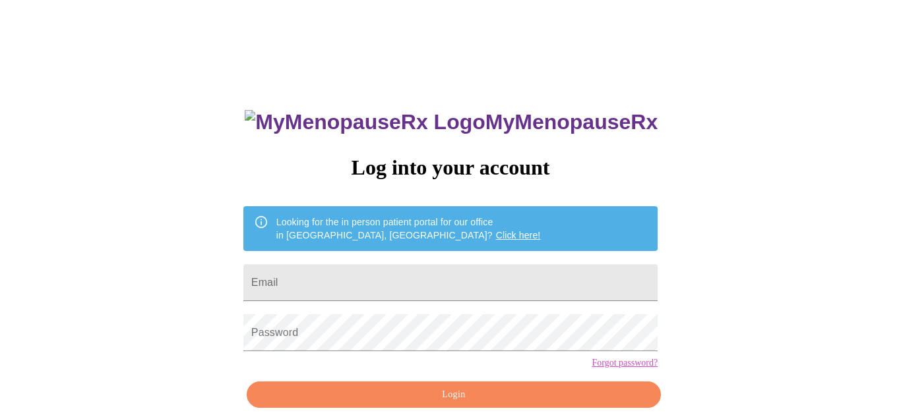 The image size is (901, 417). What do you see at coordinates (518, 235) in the screenshot?
I see `a: Click here!` at bounding box center [518, 235].